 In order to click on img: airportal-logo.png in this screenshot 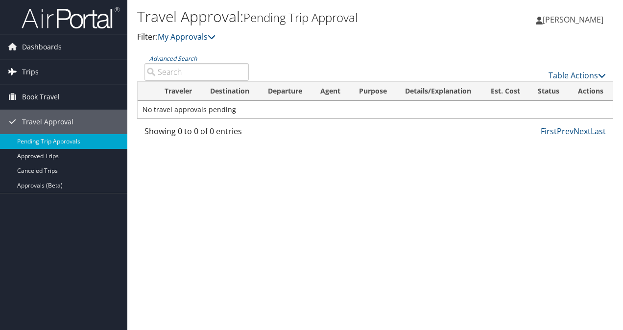, I will do `click(71, 18)`.